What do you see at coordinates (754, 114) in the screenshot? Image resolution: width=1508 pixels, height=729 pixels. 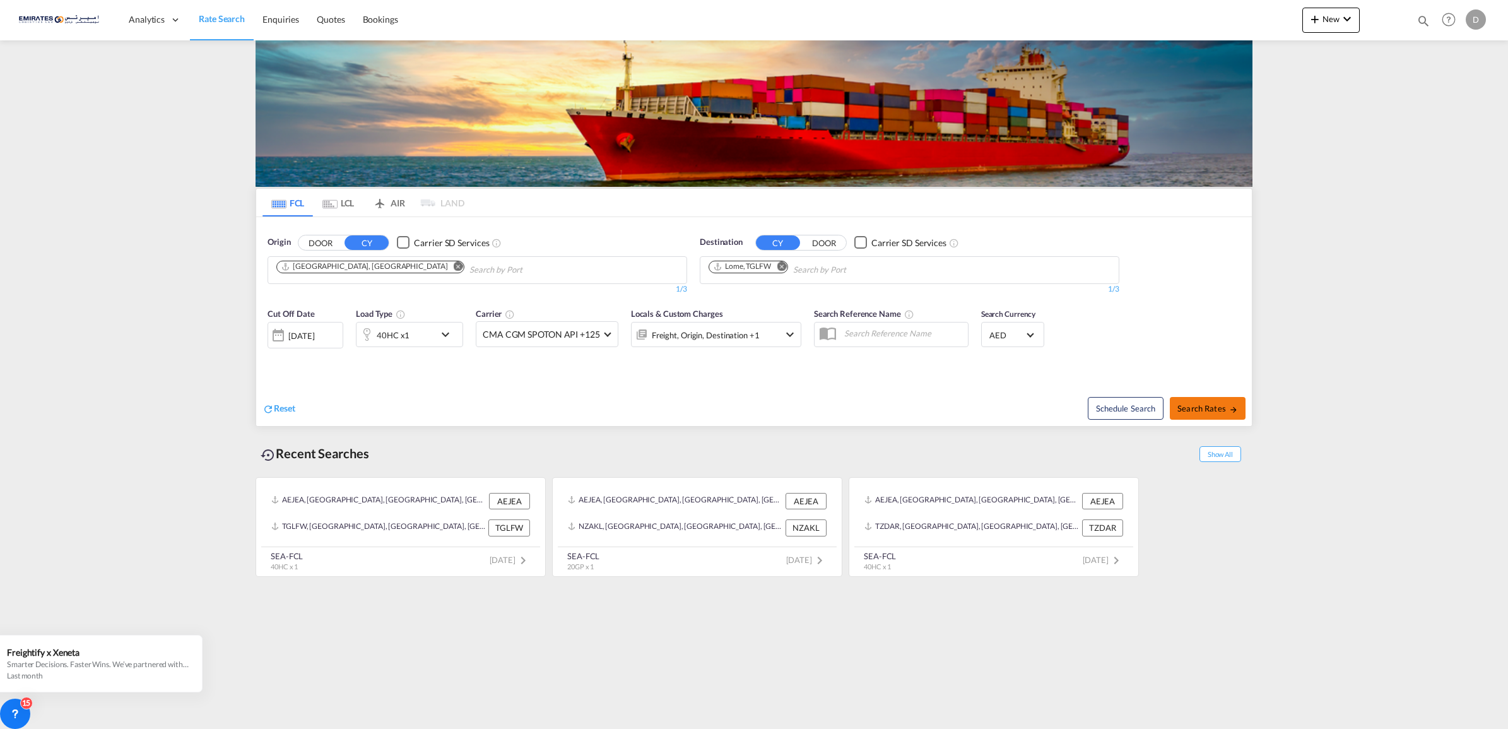 I see `img: LCL+%26+FCL+BACKGROUND.png` at bounding box center [754, 114].